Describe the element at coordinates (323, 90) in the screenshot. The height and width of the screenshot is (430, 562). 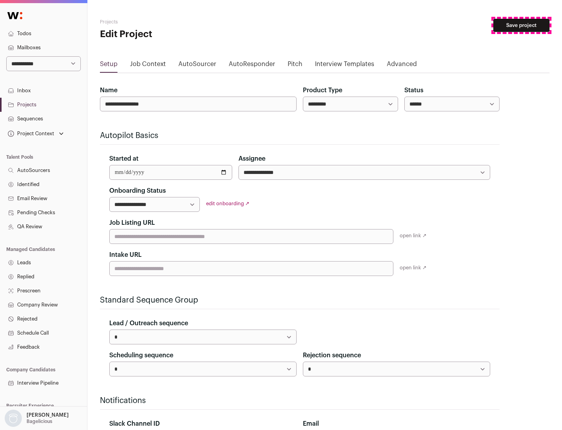
I see `label: Product Type` at that location.